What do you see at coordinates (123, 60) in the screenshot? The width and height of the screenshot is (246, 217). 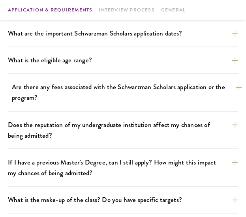 I see `button: What is the eligible age range?` at bounding box center [123, 60].